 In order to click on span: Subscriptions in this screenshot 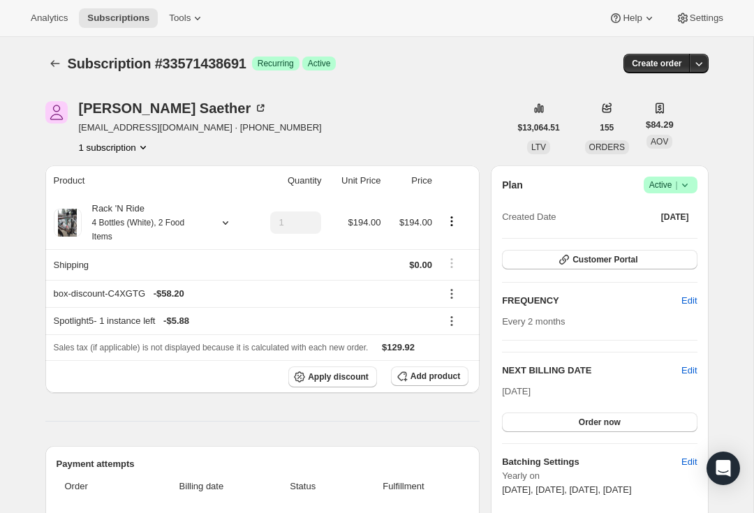, I will do `click(118, 18)`.